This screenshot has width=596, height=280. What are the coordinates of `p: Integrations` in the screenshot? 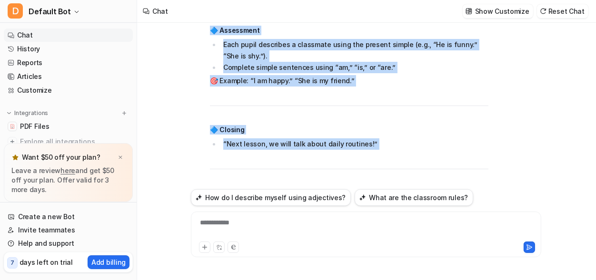 It's located at (31, 113).